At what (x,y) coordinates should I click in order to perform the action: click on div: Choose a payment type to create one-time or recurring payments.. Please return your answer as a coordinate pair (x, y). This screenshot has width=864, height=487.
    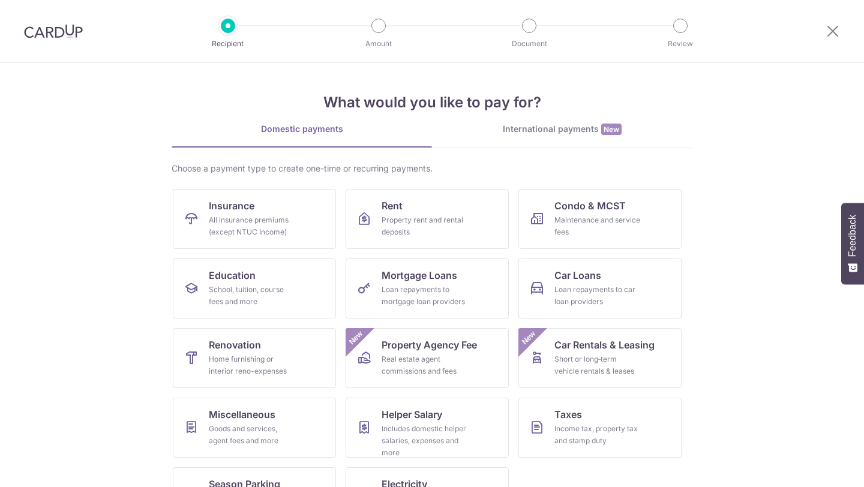
    Looking at the image, I should click on (432, 169).